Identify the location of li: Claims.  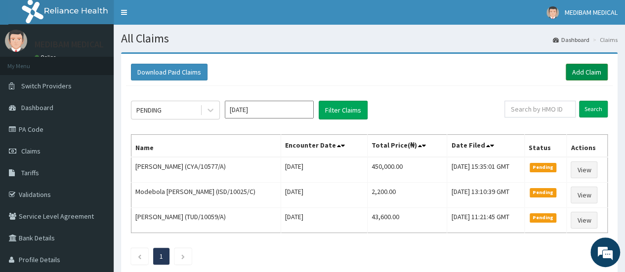
(603, 39).